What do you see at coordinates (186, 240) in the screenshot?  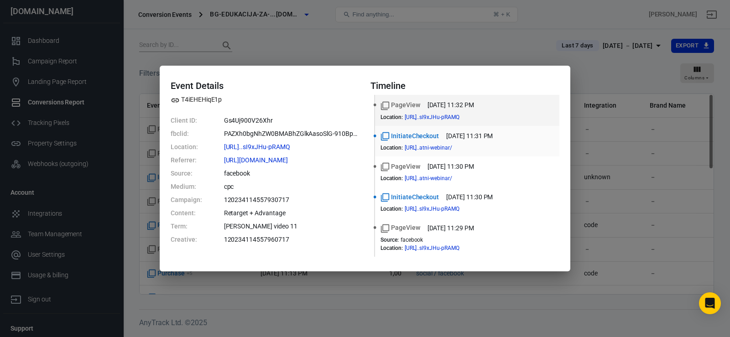 I see `dt: Creative:` at bounding box center [186, 240].